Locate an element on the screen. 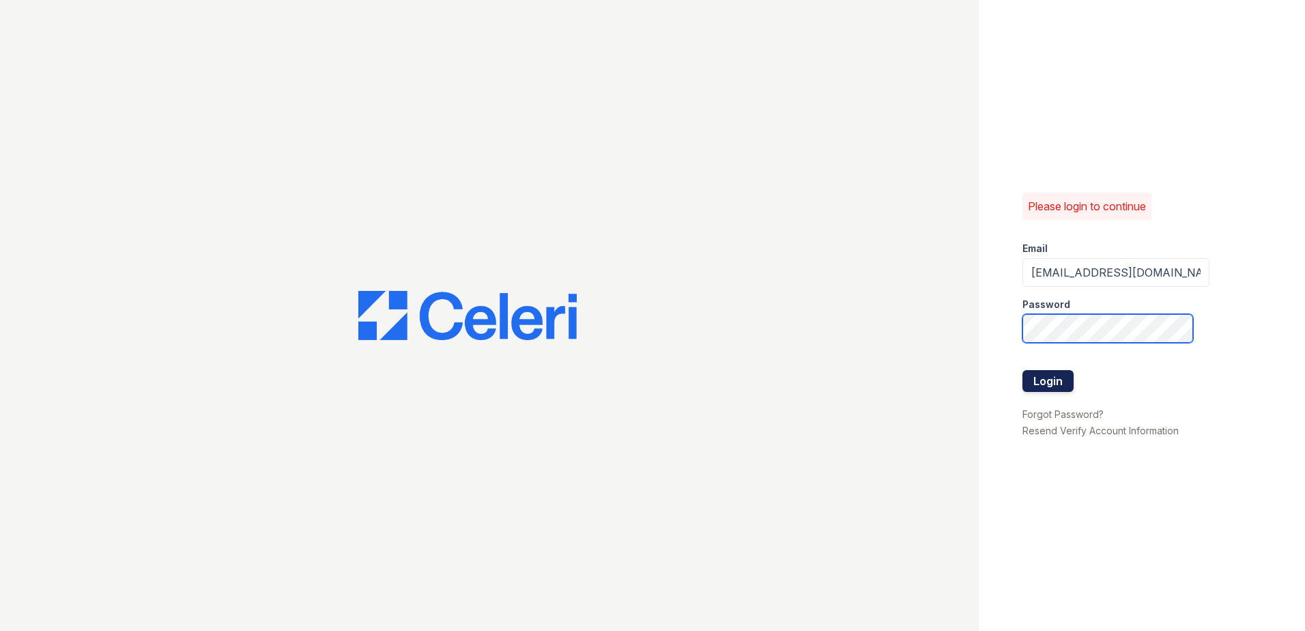 Image resolution: width=1305 pixels, height=631 pixels. a: Forgot Password? is located at coordinates (1063, 414).